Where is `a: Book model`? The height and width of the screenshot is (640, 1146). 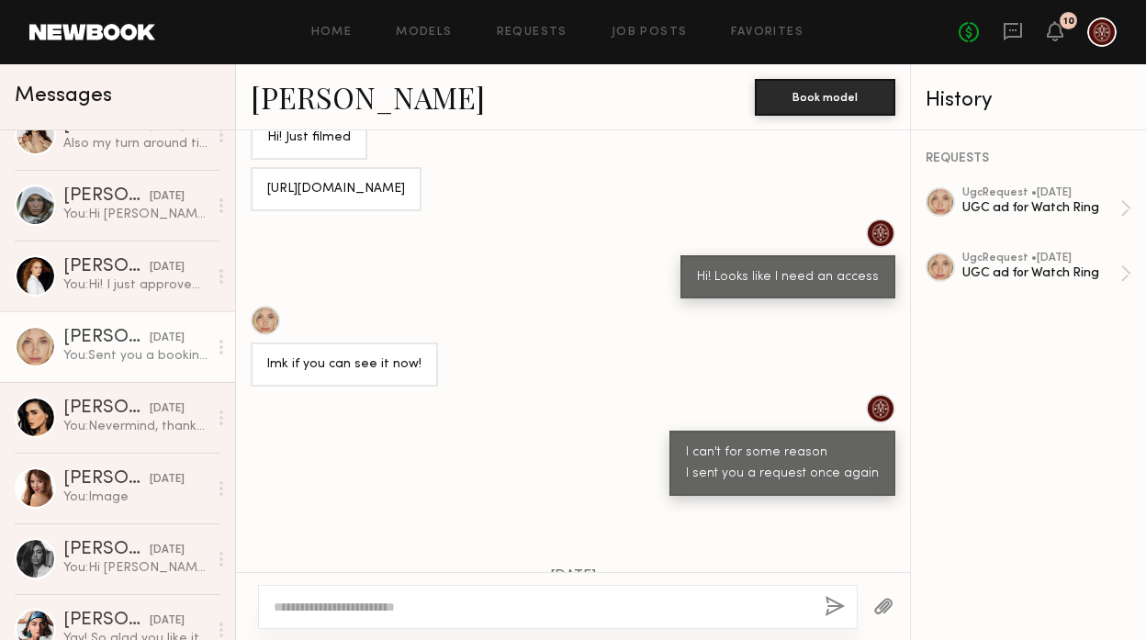 a: Book model is located at coordinates (825, 96).